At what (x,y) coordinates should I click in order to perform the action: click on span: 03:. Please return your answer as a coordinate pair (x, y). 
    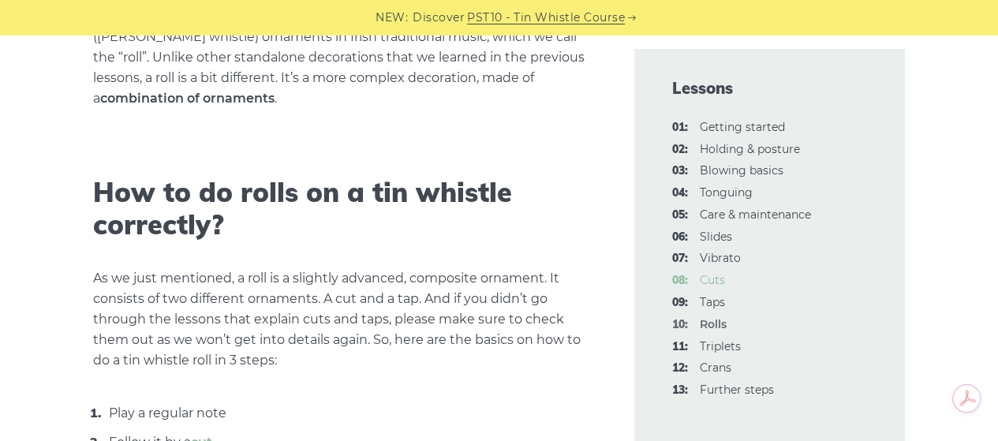
    Looking at the image, I should click on (680, 171).